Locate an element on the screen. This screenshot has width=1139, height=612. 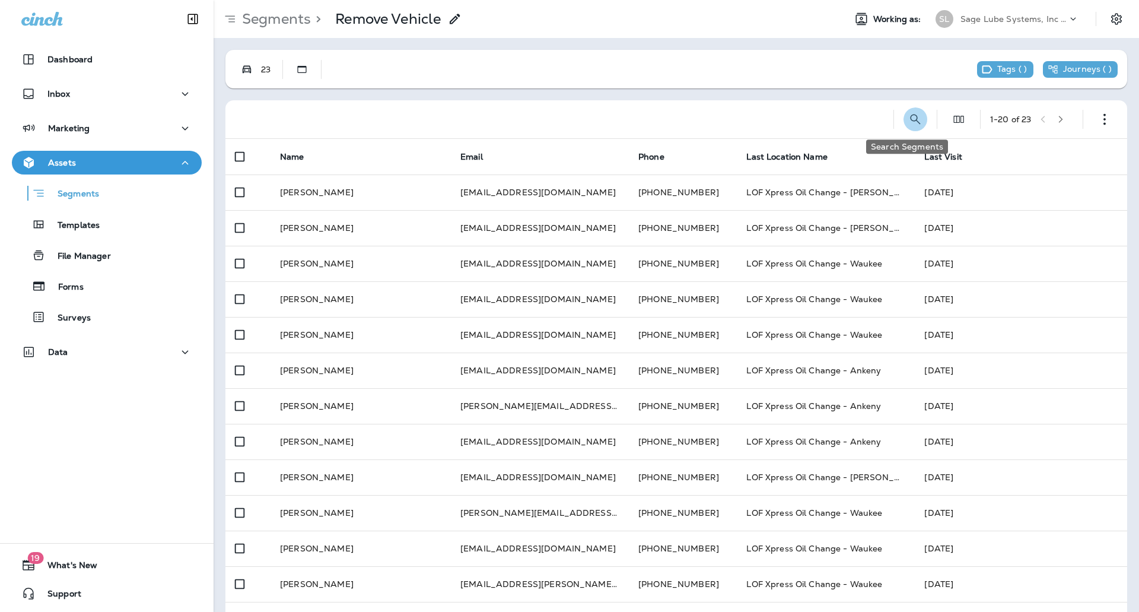
p: Forms is located at coordinates (65, 287).